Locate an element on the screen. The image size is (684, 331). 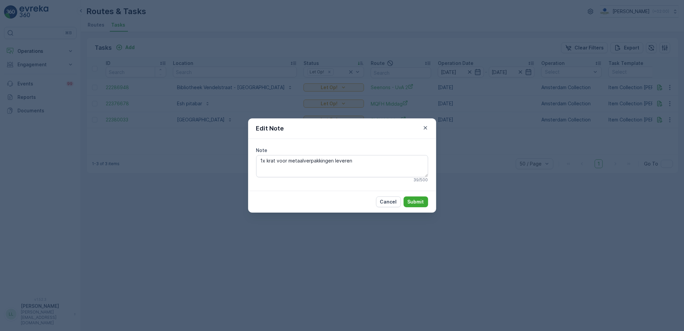
p: Submit is located at coordinates (416, 202).